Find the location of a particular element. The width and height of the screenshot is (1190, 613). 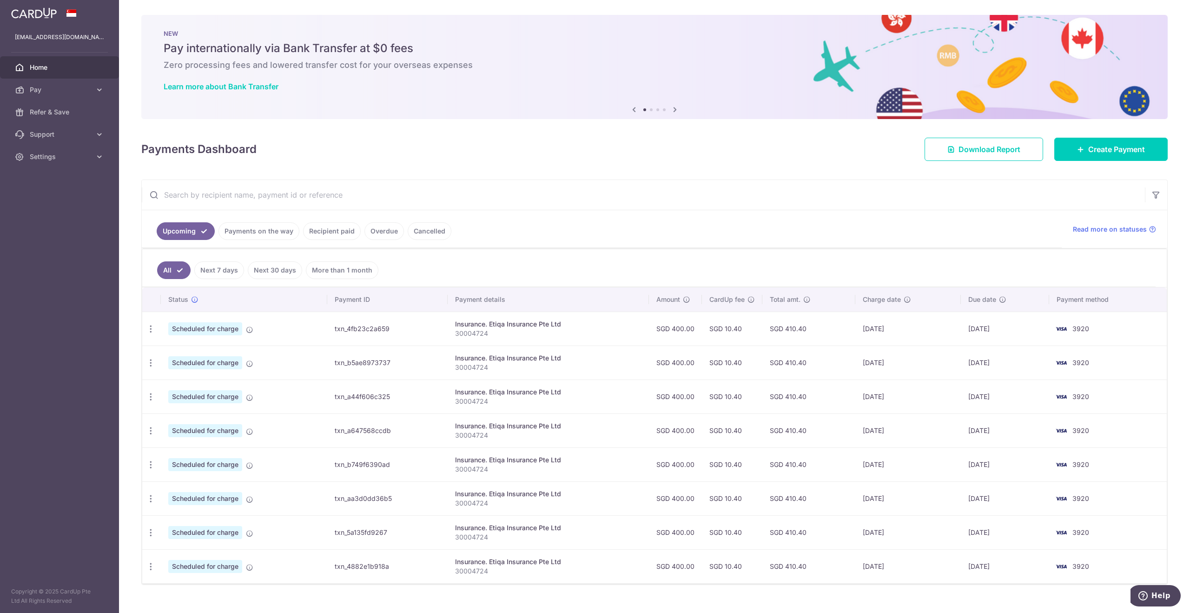

span: Read more on statuses is located at coordinates (1110, 229).